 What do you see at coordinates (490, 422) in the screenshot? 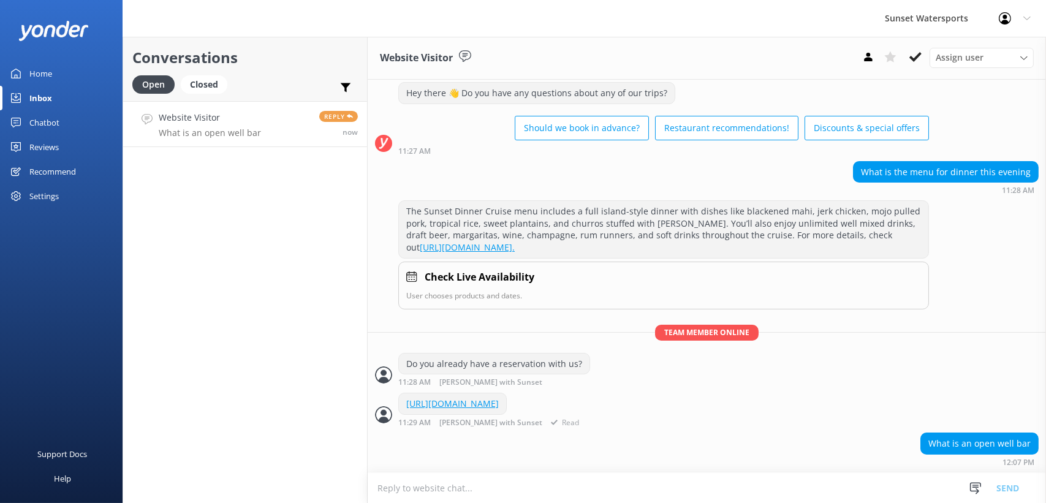
I see `div: Sep 10 2025 10:29am (UTC -05:00) America/Cancun` at bounding box center [490, 422].